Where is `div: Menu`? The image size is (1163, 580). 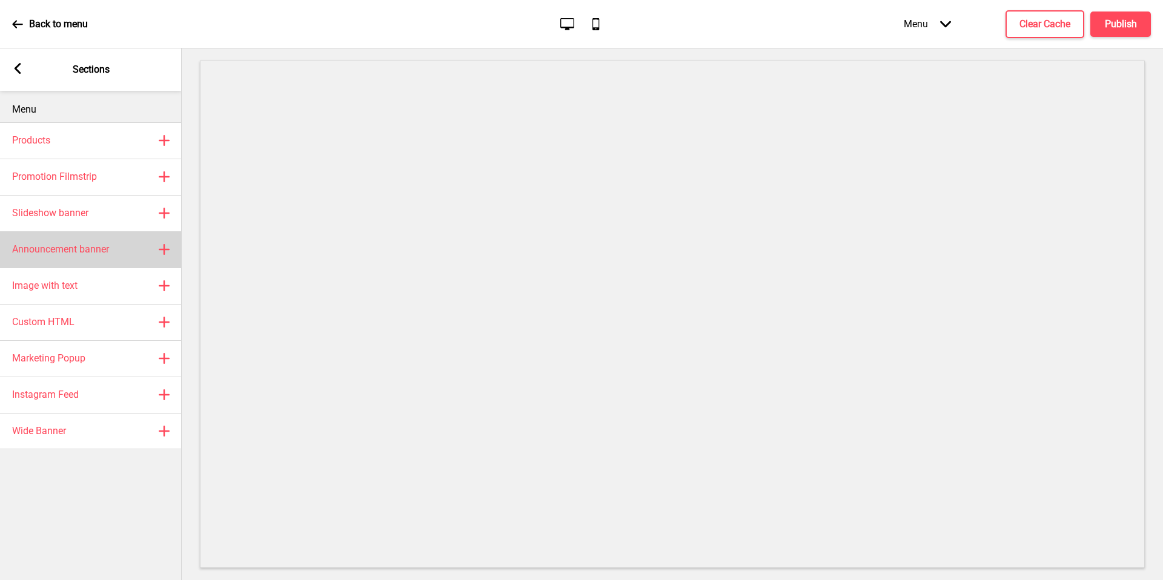 div: Menu is located at coordinates (928, 24).